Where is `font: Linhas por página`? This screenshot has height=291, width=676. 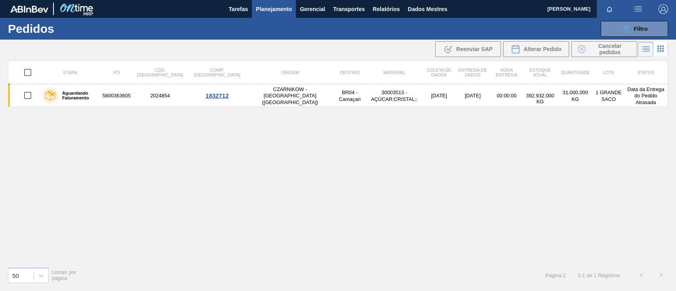
font: Linhas por página is located at coordinates (64, 275).